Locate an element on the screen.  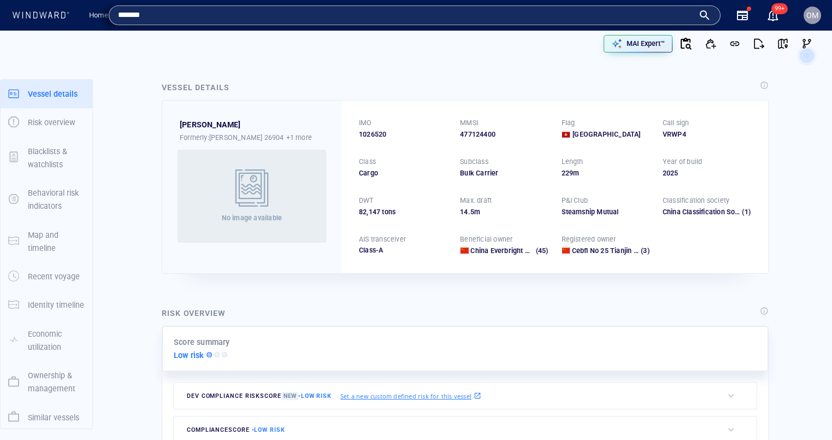
p: Map and timeline is located at coordinates (56, 241).